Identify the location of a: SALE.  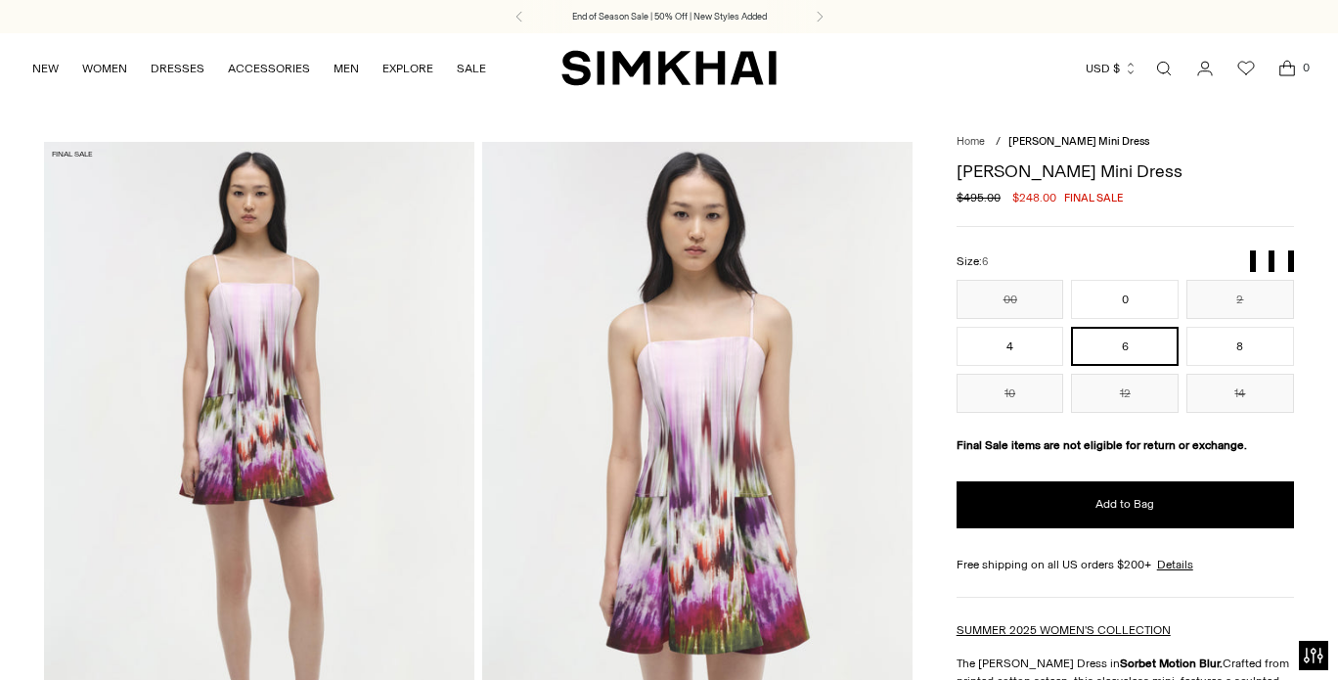
(472, 68).